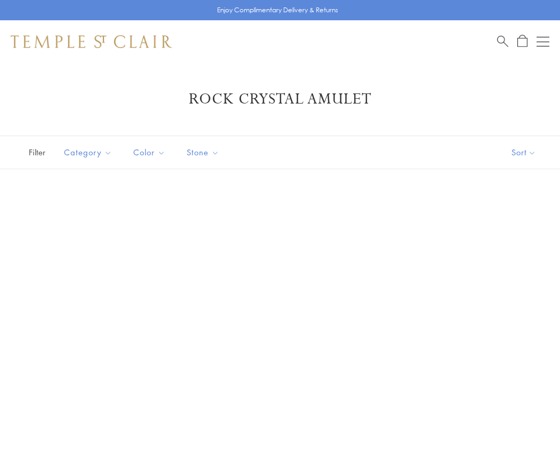 The width and height of the screenshot is (560, 474). Describe the element at coordinates (91, 42) in the screenshot. I see `img: Temple St. Clair` at that location.